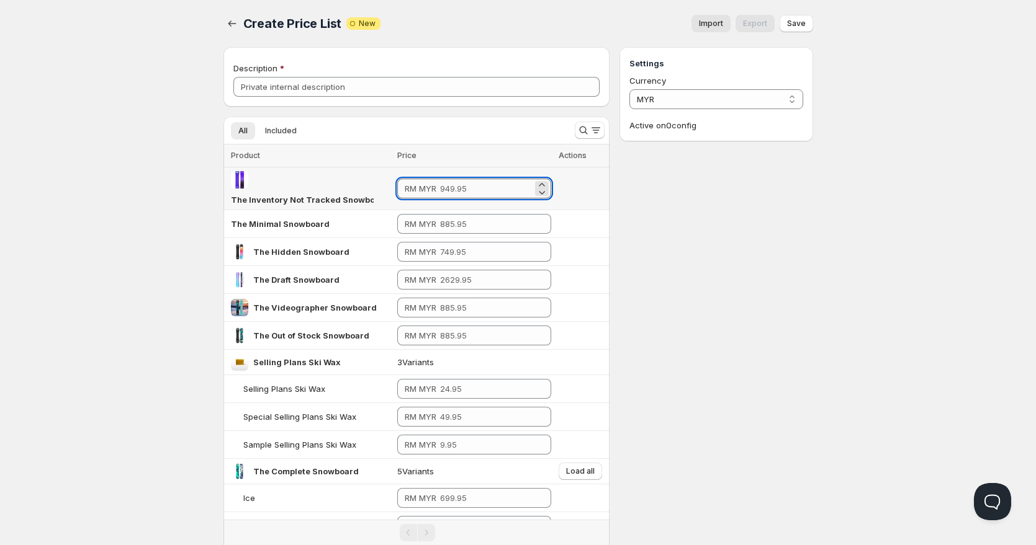 The height and width of the screenshot is (545, 1036). What do you see at coordinates (710, 24) in the screenshot?
I see `span: Import` at bounding box center [710, 24].